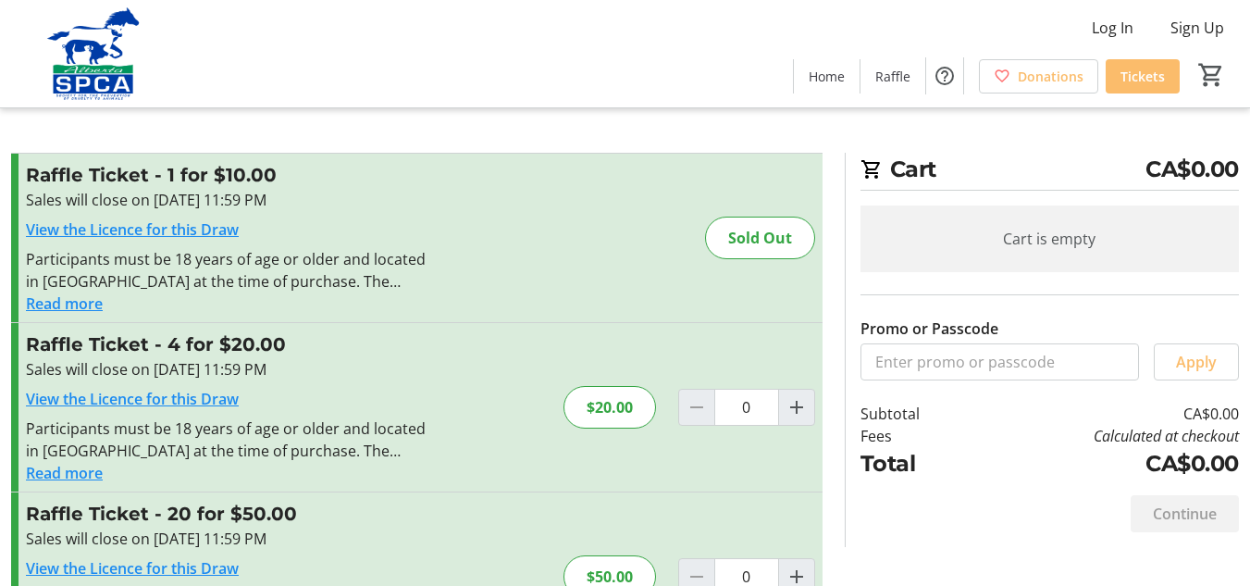 The height and width of the screenshot is (586, 1250). What do you see at coordinates (826, 76) in the screenshot?
I see `span: Home` at bounding box center [826, 76].